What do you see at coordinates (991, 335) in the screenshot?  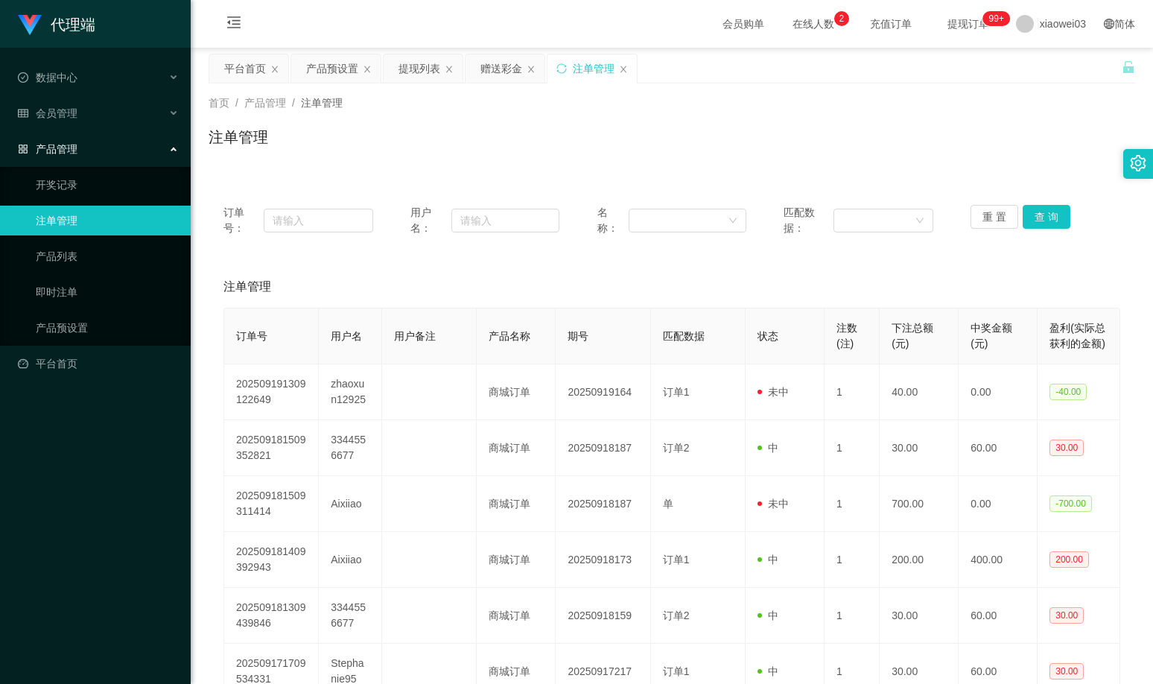 I see `span: 中奖金额(元)` at bounding box center [991, 335].